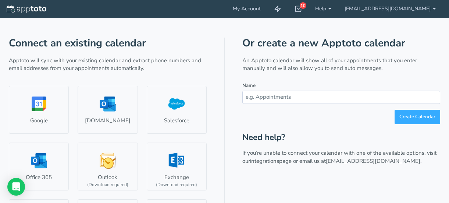 Image resolution: width=449 pixels, height=203 pixels. Describe the element at coordinates (39, 166) in the screenshot. I see `a: Office 365` at that location.